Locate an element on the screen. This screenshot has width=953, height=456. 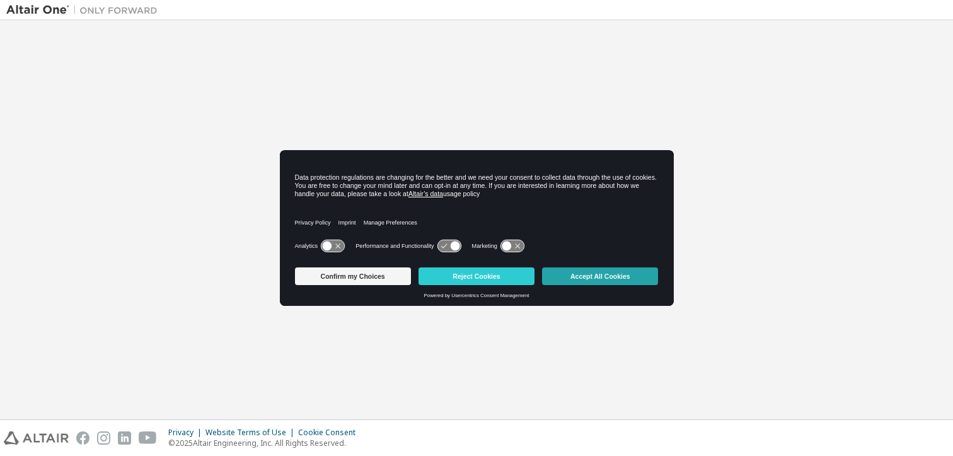
img: youtube.svg is located at coordinates (147, 437).